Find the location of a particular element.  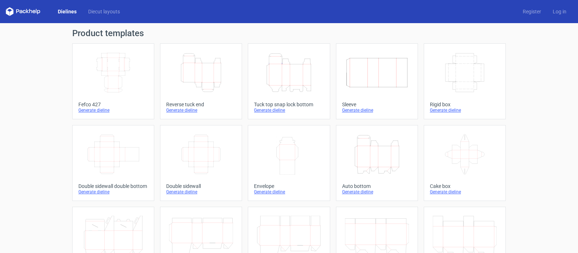

a: Reverse tuck endGenerate dieline is located at coordinates (201, 81).